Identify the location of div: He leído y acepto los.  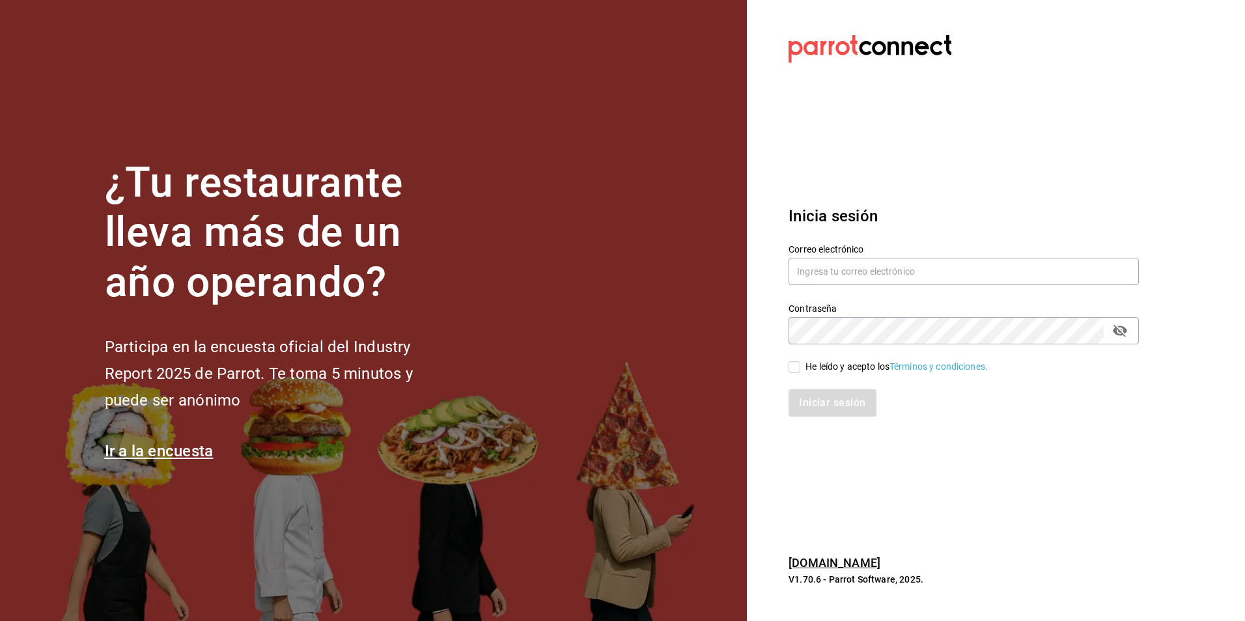
(897, 367).